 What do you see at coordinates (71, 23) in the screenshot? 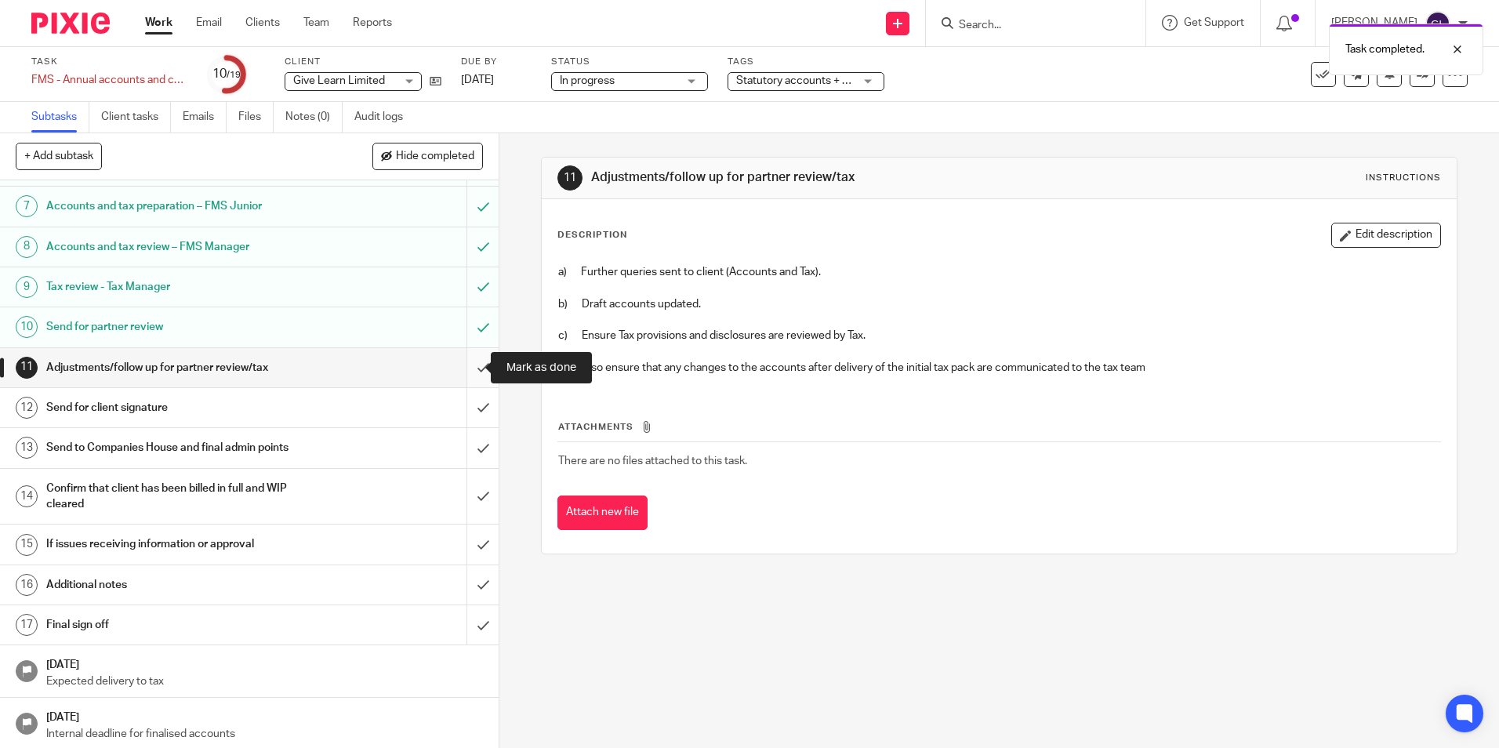
I see `img: Pixie` at bounding box center [71, 23].